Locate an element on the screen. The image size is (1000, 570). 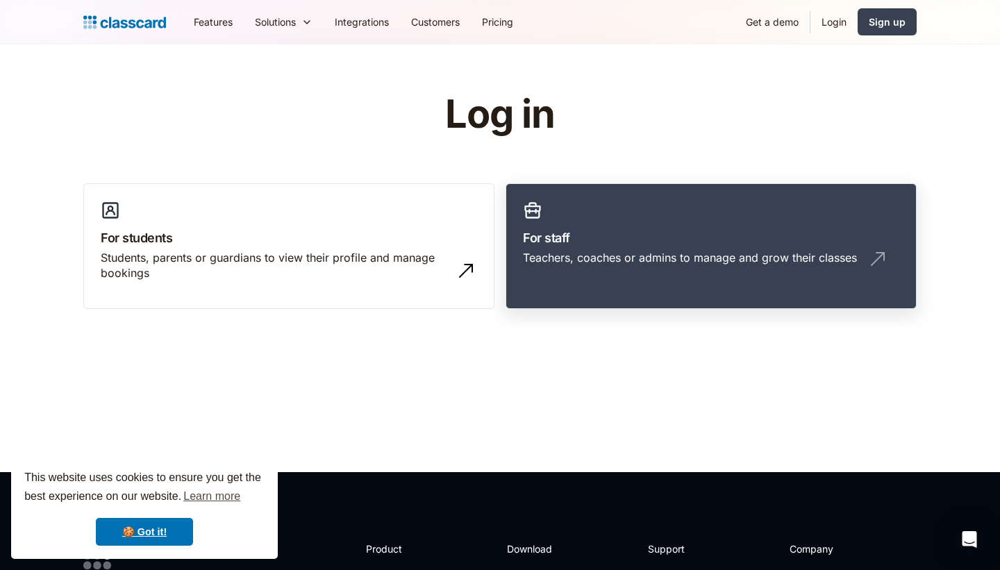
div: Sign up is located at coordinates (886, 22).